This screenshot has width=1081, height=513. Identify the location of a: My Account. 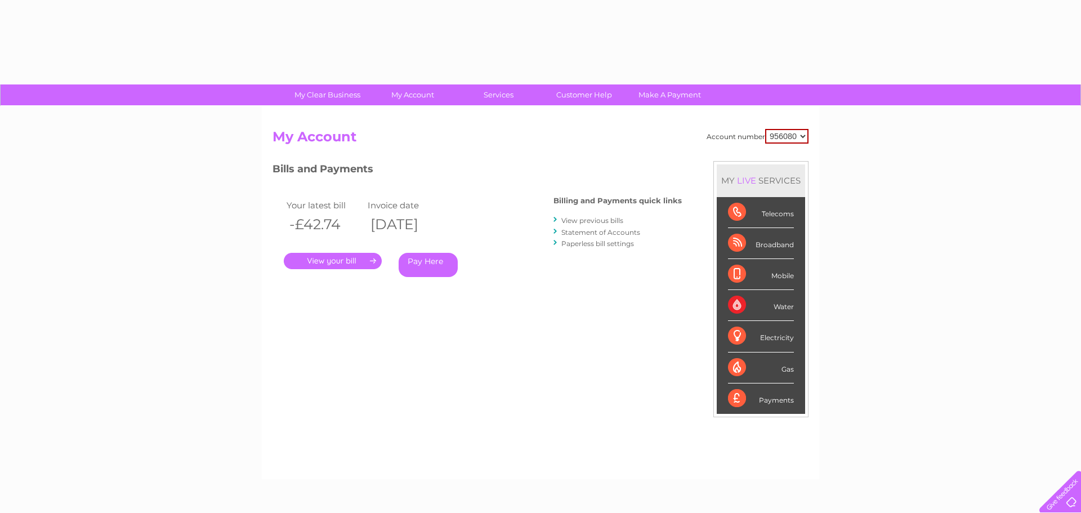
(413, 95).